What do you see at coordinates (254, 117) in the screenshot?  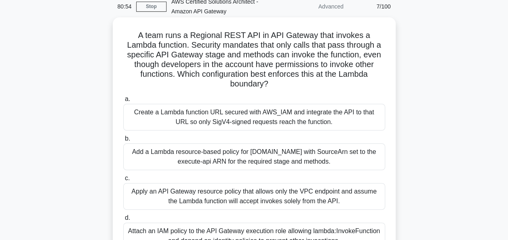 I see `div: Create a Lambda function URL secured with AWS_IAM and integrate the API to that URL so only SigV4...` at bounding box center [254, 117].